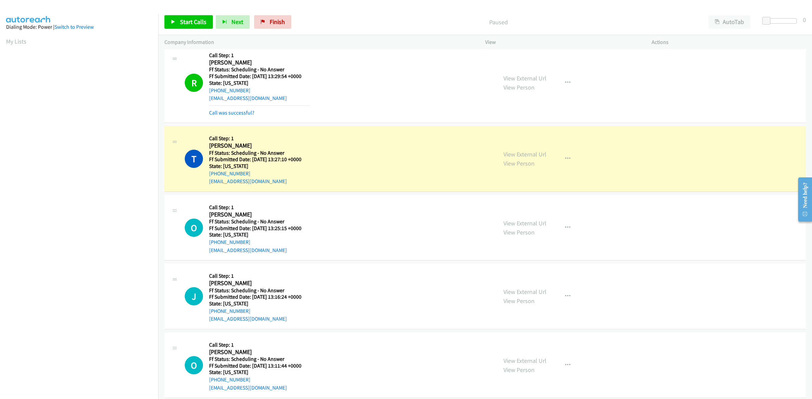  Describe the element at coordinates (13, 23) in the screenshot. I see `div: Need help?` at that location.